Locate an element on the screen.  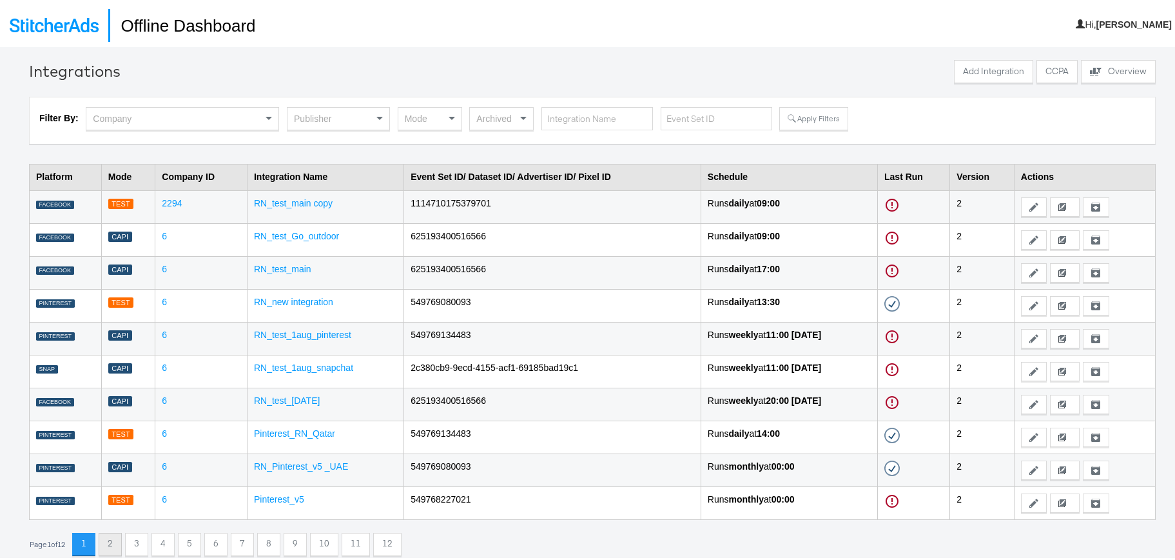
button: 2 is located at coordinates (110, 541).